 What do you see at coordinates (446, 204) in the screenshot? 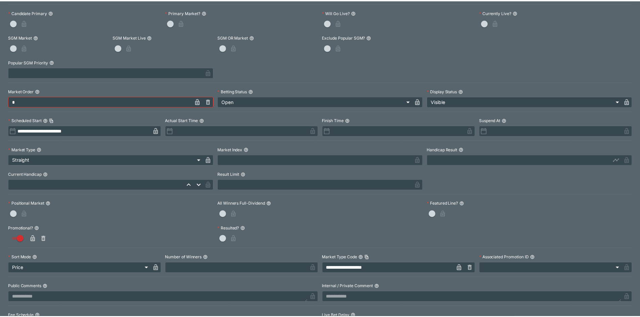
I see `p: Featured Line?` at bounding box center [446, 204].